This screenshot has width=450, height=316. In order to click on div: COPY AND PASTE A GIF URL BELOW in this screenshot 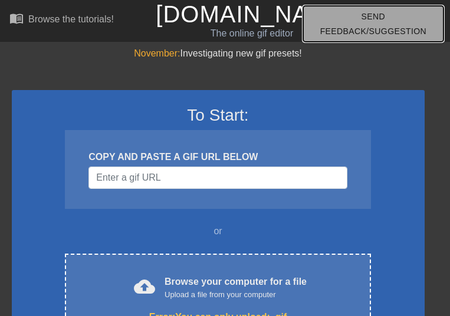, I will do `click(217, 157)`.